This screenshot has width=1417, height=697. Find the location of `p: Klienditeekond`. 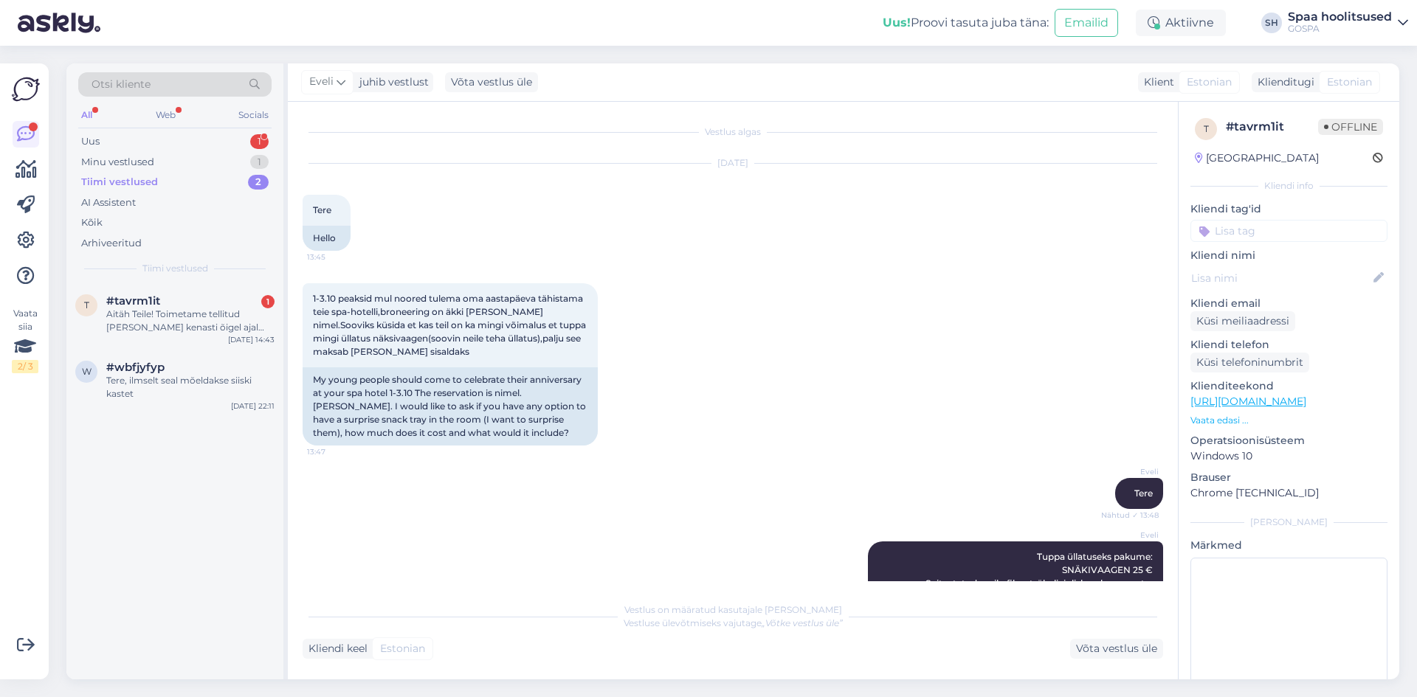

p: Klienditeekond is located at coordinates (1289, 386).